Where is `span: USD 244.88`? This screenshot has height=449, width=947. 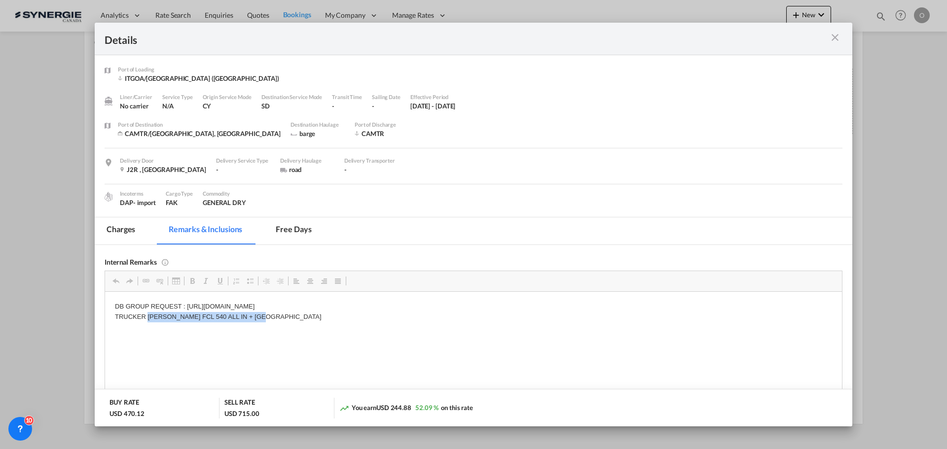
span: USD 244.88 is located at coordinates (393, 408).